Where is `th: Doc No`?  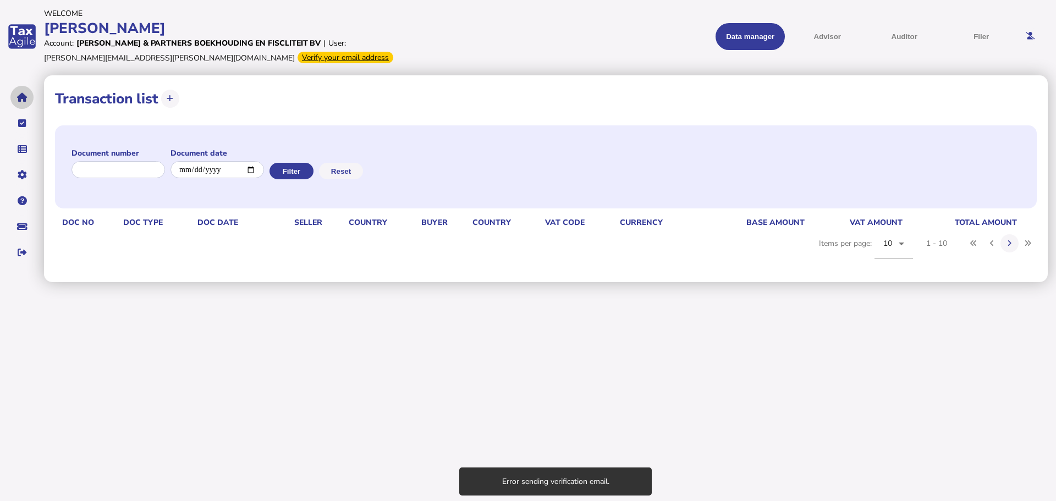
th: Doc No is located at coordinates (90, 222).